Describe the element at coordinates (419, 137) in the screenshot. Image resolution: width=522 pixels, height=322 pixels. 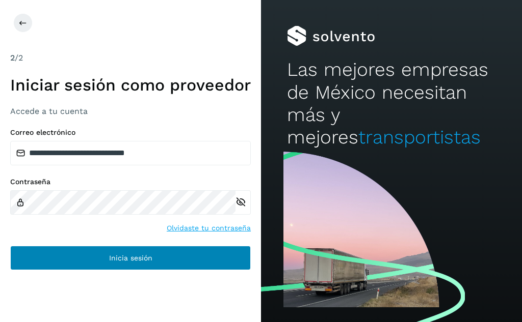
I see `span: transportistas` at that location.